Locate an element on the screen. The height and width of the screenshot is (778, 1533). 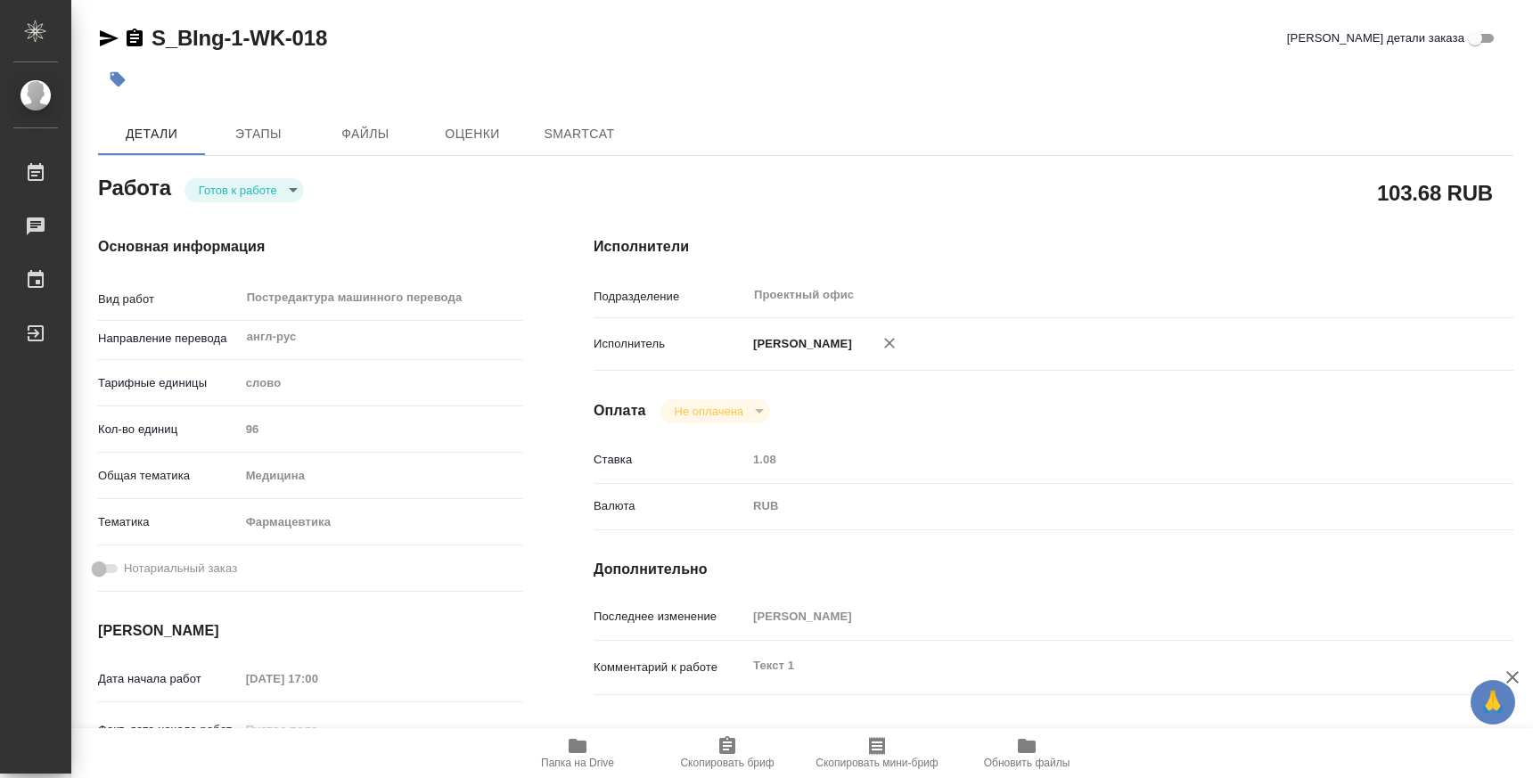
p: Путь на drive is located at coordinates (670, 736).